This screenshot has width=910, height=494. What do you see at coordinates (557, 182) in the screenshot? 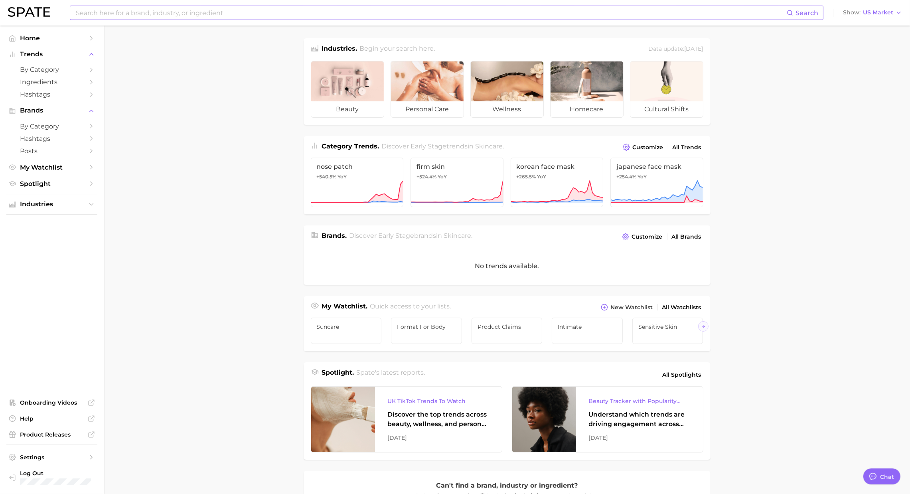
I see `a: korean face mask+265.5% YoY` at bounding box center [557, 182].